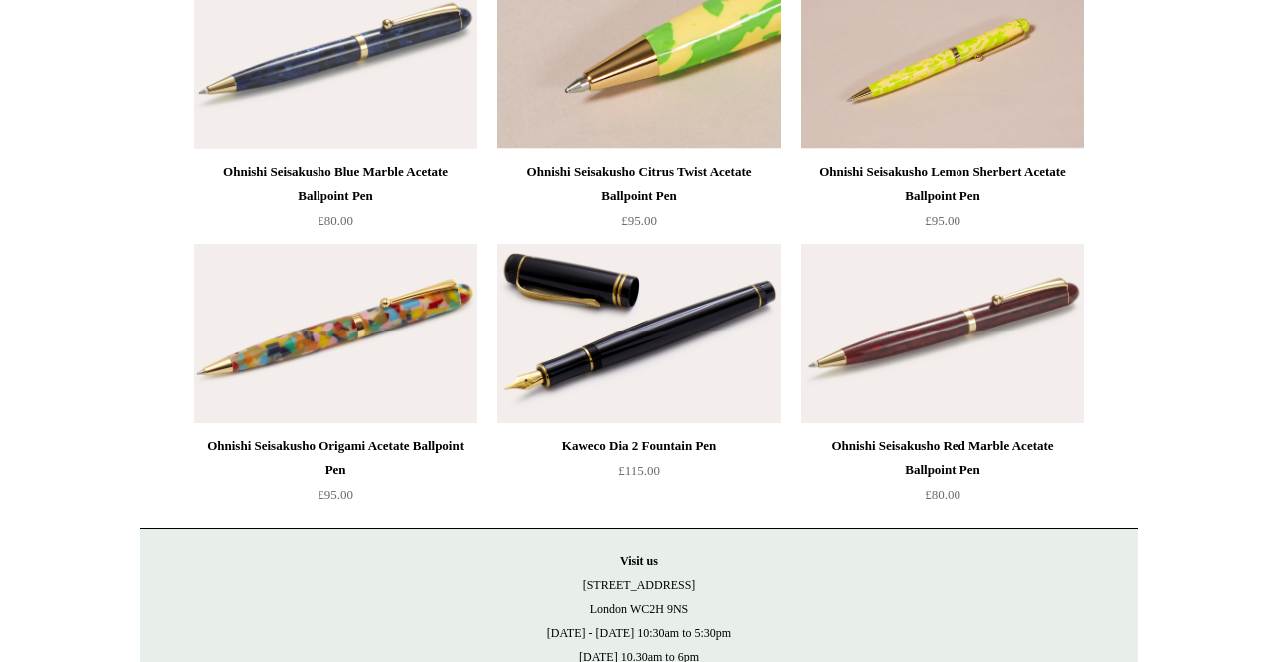 The width and height of the screenshot is (1278, 662). Describe the element at coordinates (943, 201) in the screenshot. I see `a: Ohnishi Seisakusho Lemon Sherbert Acetate Ballpoint Pen £95.00` at that location.